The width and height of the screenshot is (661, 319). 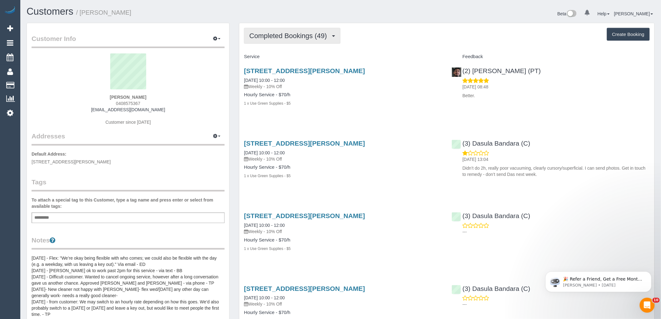 I want to click on p: Better., so click(x=556, y=96).